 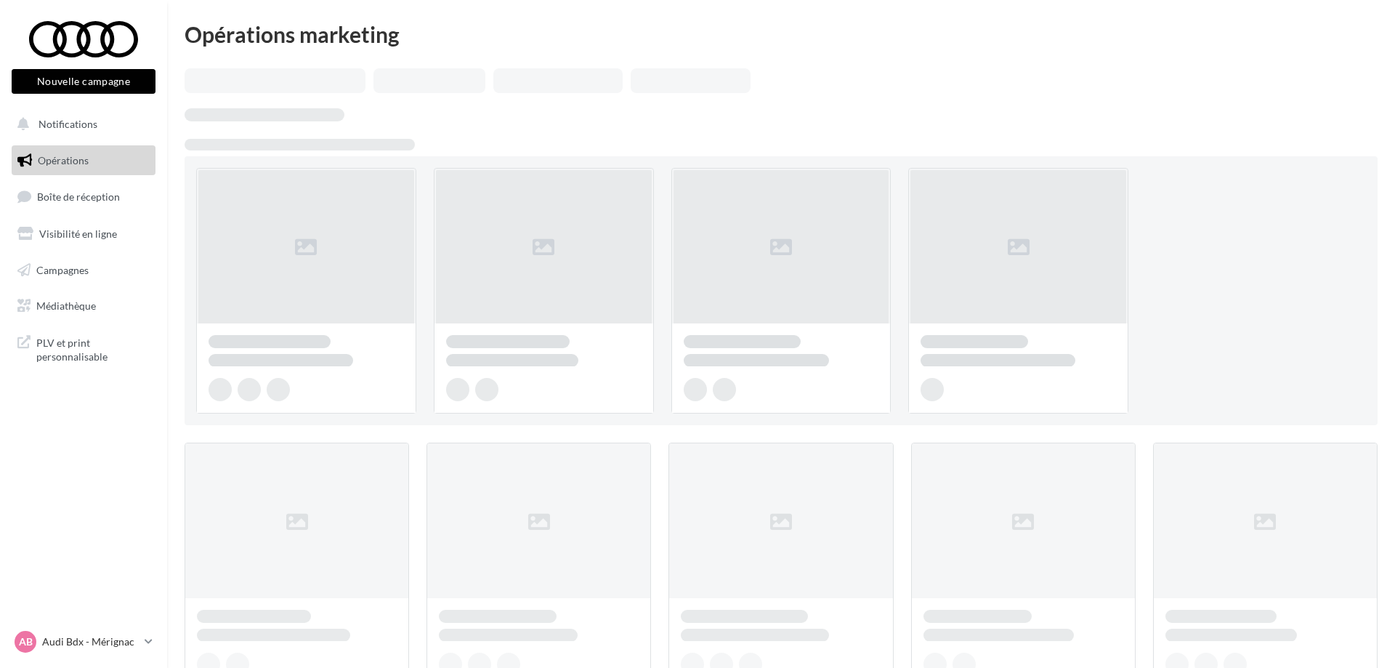 I want to click on span: Opérations, so click(x=63, y=160).